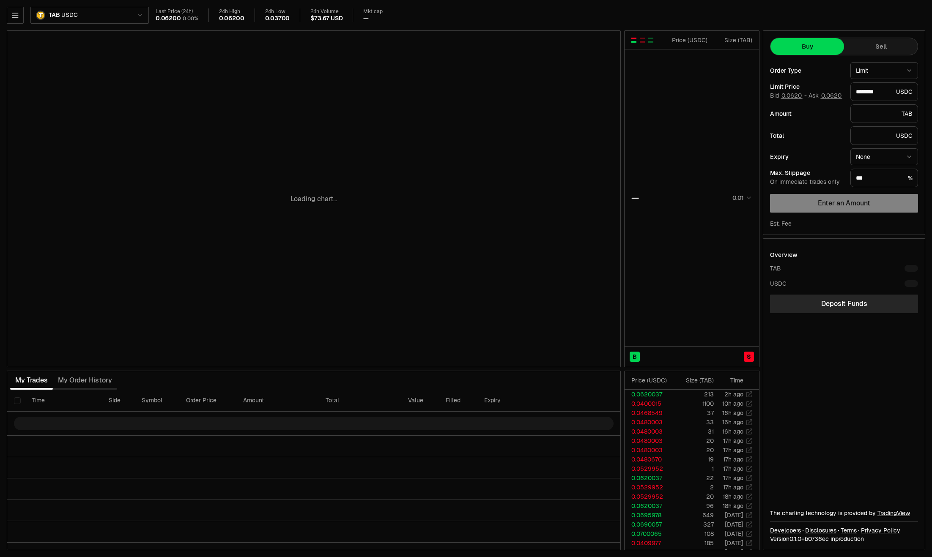  Describe the element at coordinates (733, 404) in the screenshot. I see `time: 10h ago` at that location.